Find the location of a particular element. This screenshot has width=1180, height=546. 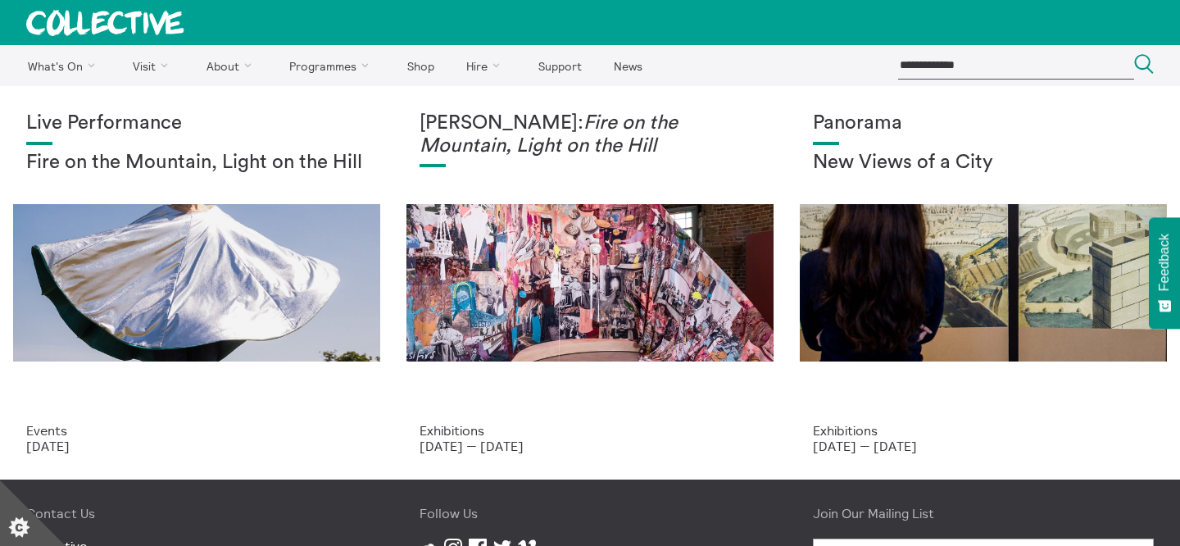

em: Fire on the Mountain, Light on the Hill is located at coordinates (548, 134).